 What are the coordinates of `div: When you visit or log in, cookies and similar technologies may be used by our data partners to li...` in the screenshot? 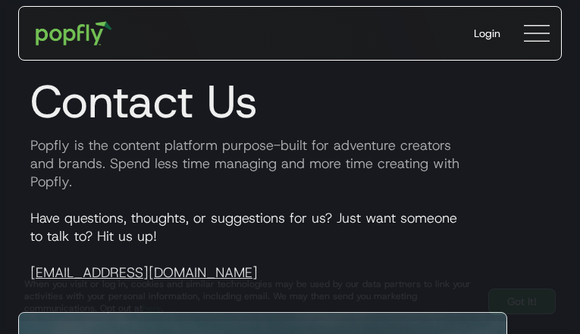 It's located at (250, 296).